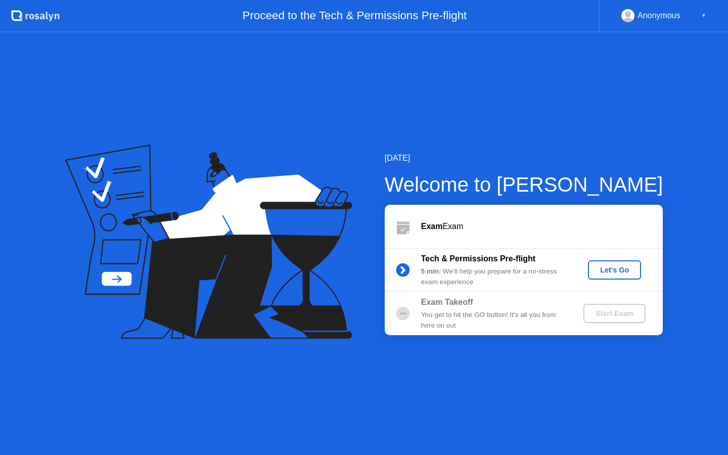 The height and width of the screenshot is (455, 728). I want to click on b: Exam Takeoff, so click(447, 302).